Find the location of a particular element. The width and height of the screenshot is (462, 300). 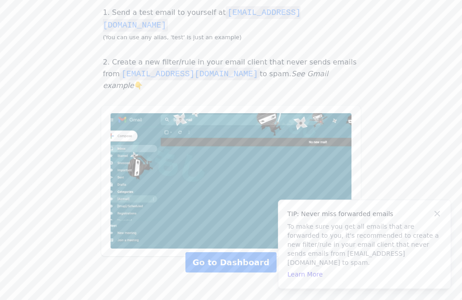

a: Go to Dashboard is located at coordinates (231, 262).